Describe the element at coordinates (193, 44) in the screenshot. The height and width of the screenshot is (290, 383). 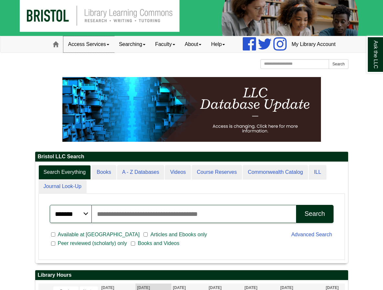
I see `a: About` at that location.